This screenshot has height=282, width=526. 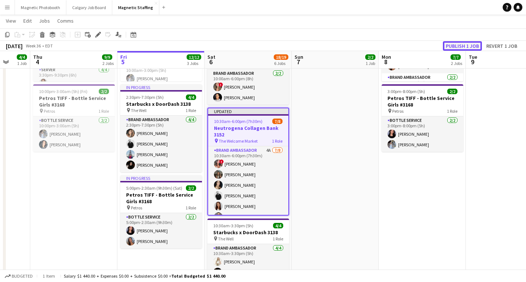 What do you see at coordinates (238, 141) in the screenshot?
I see `span: The Welcome Market` at bounding box center [238, 141].